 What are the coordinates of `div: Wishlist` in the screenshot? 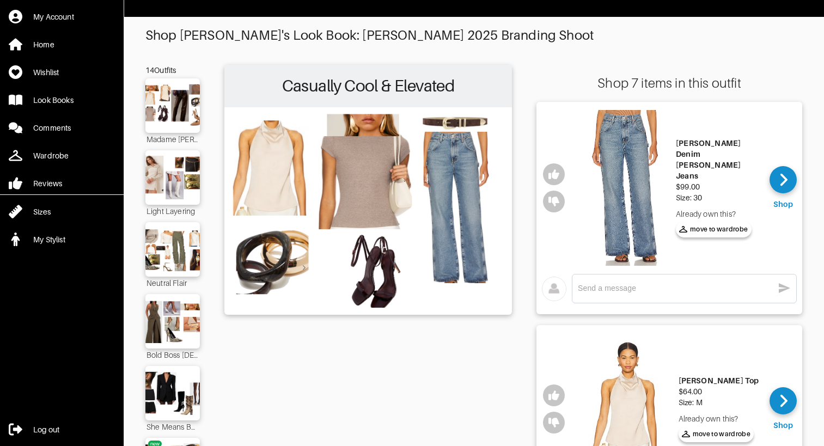 It's located at (46, 72).